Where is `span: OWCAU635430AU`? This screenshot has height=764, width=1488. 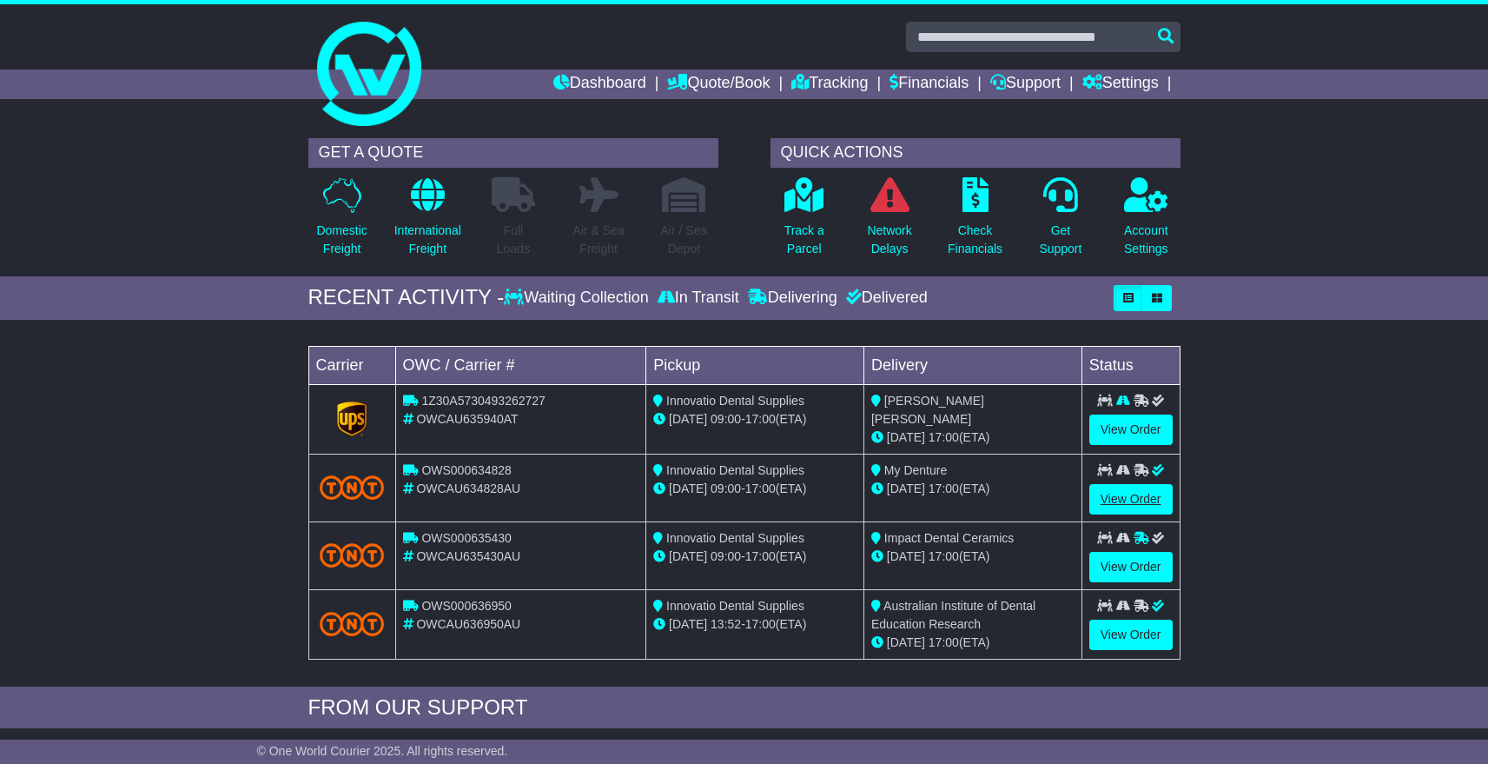
span: OWCAU635430AU is located at coordinates (468, 556).